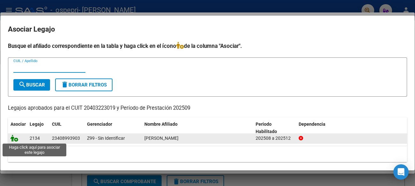 The height and width of the screenshot is (186, 415). What do you see at coordinates (401, 172) in the screenshot?
I see `div: Open Intercom Messenger` at bounding box center [401, 172].